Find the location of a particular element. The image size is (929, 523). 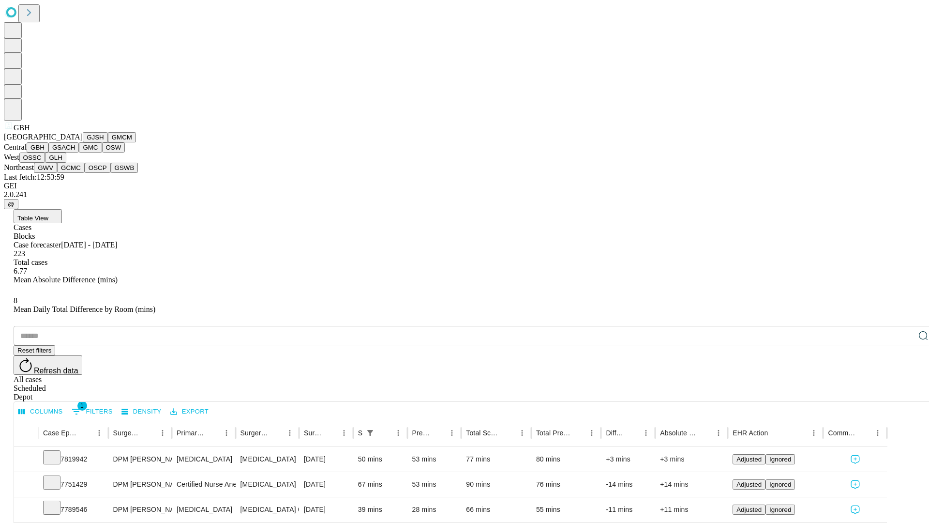

button: GWV is located at coordinates (45, 167).